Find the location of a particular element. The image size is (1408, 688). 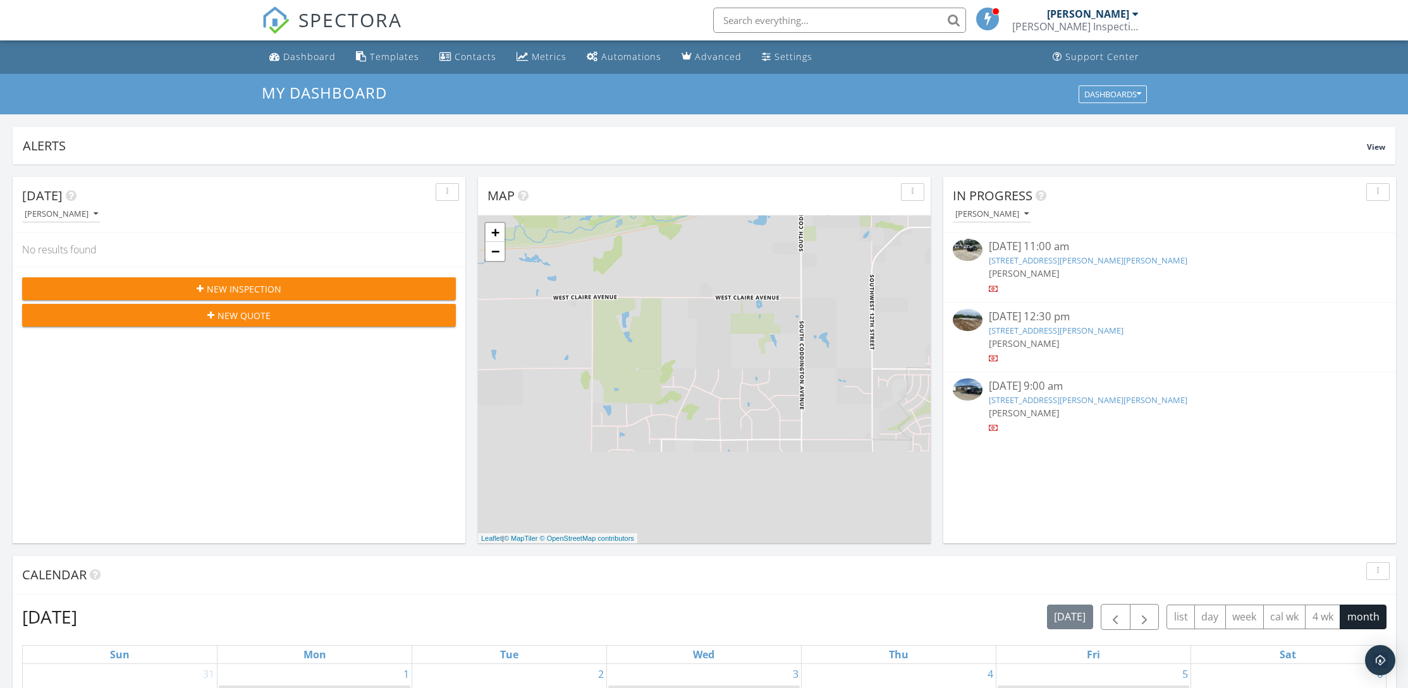

img: The Best Home Inspection Software - Spectora is located at coordinates (276, 20).